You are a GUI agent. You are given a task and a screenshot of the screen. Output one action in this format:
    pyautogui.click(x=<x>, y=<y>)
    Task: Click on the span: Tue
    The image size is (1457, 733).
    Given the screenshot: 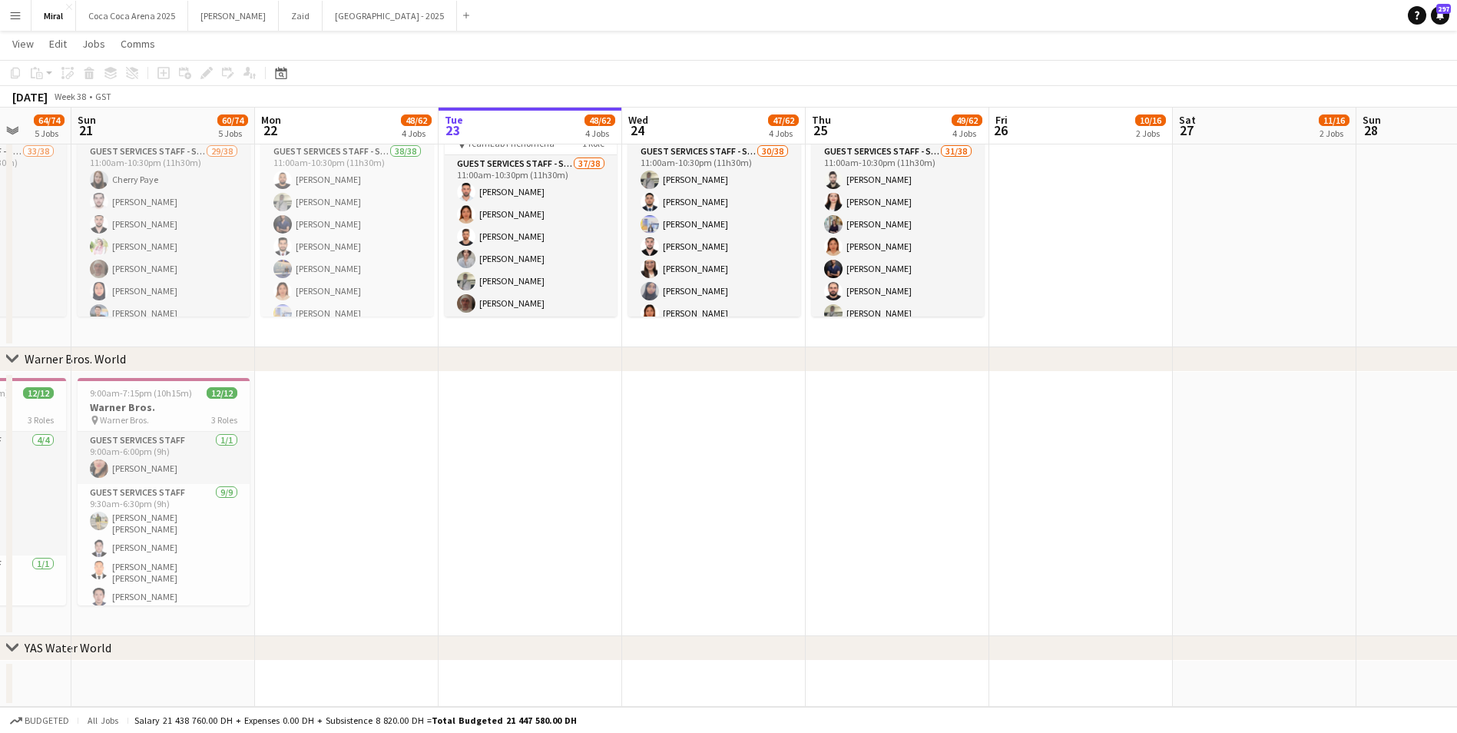 What is the action you would take?
    pyautogui.click(x=454, y=120)
    